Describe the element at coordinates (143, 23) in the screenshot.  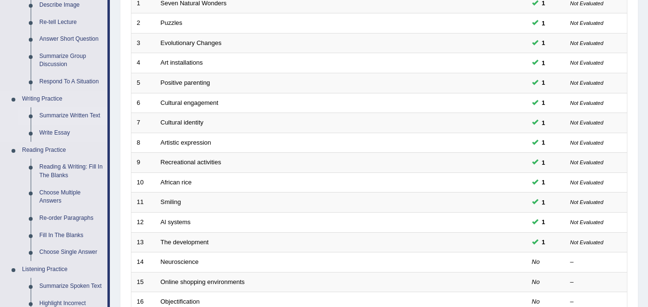
I see `td: 2` at that location.